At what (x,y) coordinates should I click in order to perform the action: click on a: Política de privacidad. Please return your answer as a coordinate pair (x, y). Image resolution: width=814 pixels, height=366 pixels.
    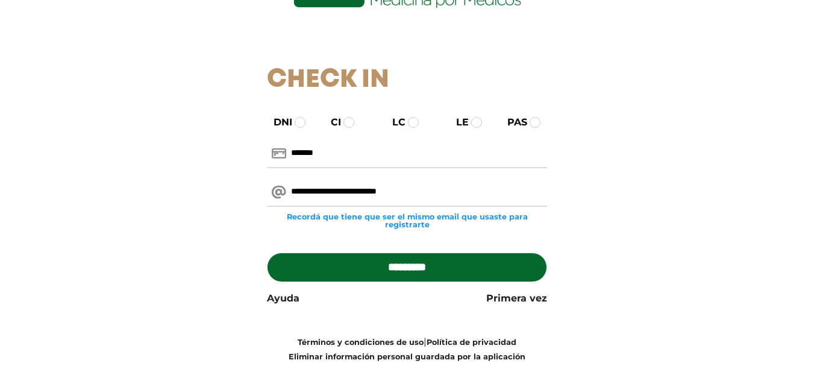
    Looking at the image, I should click on (471, 342).